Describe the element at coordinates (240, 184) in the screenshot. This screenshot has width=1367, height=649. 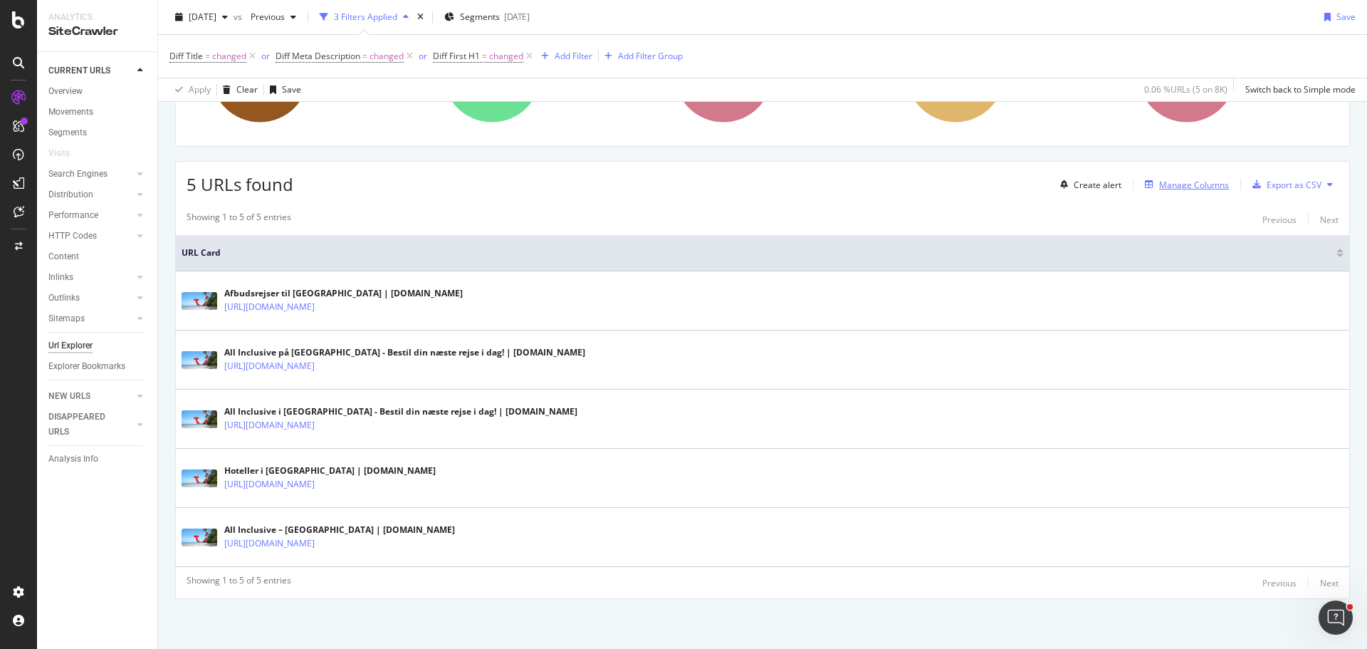
I see `span: 5 URLs found` at that location.